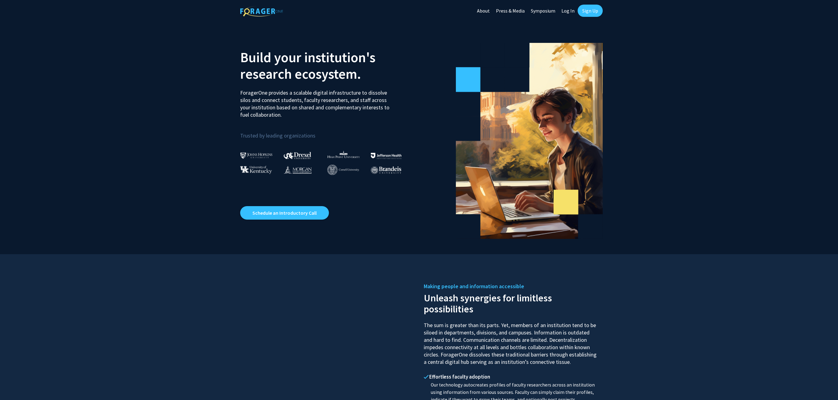  I want to click on a: Sign Up, so click(590, 11).